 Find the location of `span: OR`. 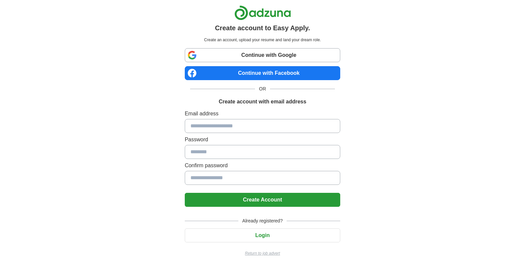

span: OR is located at coordinates (262, 89).